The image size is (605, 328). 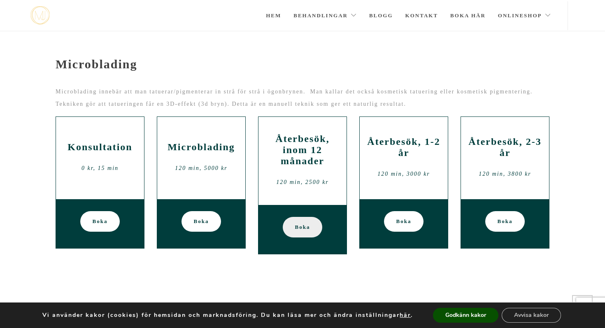 What do you see at coordinates (531, 315) in the screenshot?
I see `button: Avvisa kakor` at bounding box center [531, 315].